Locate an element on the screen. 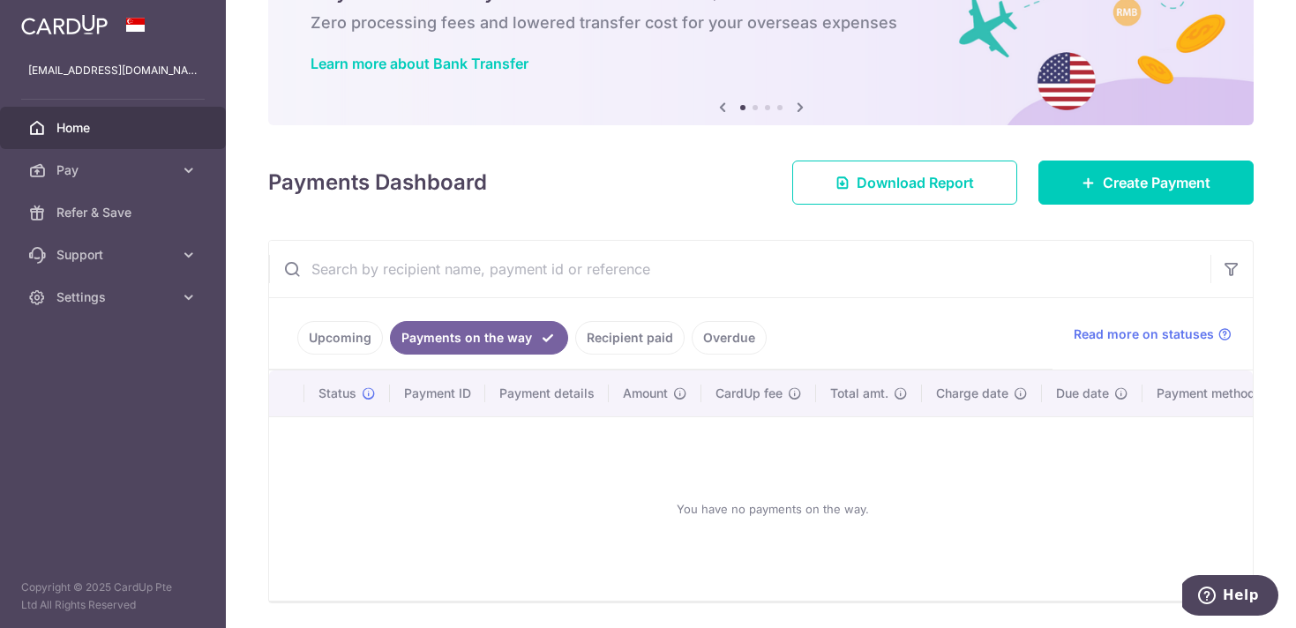 The image size is (1296, 628). h6: Zero processing fees and lowered transfer cost for your overseas expenses is located at coordinates (760, 23).